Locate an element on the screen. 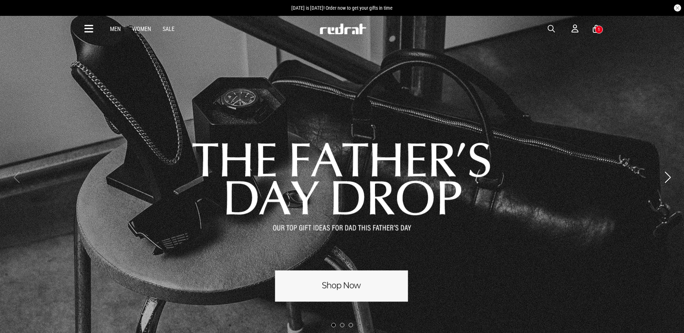  button: Next slide is located at coordinates (668, 177).